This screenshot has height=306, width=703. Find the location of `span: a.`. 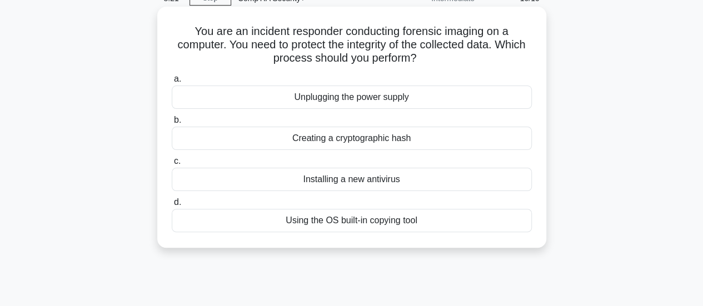

span: a. is located at coordinates (177, 78).